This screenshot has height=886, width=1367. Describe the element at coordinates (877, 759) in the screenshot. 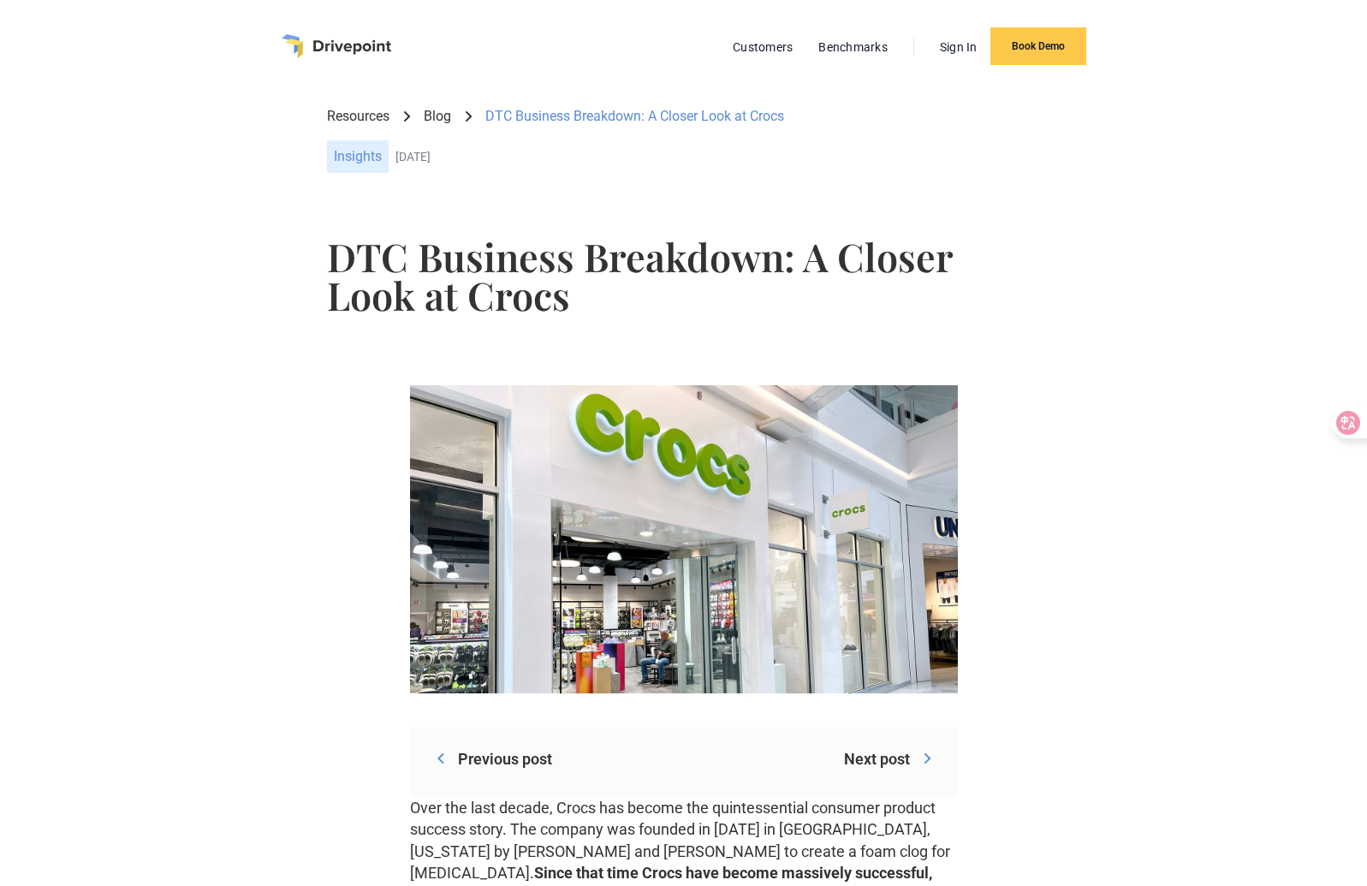

I see `div: Next post` at that location.